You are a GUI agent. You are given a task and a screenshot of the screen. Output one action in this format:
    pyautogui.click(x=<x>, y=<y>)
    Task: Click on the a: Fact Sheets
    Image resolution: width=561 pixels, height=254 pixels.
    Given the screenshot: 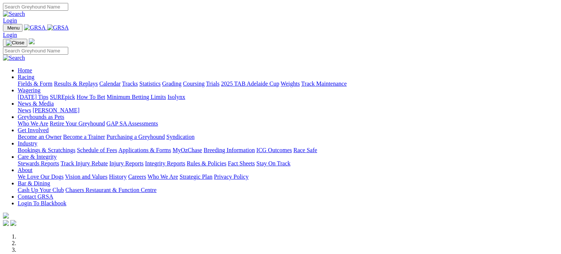 What is the action you would take?
    pyautogui.click(x=241, y=163)
    